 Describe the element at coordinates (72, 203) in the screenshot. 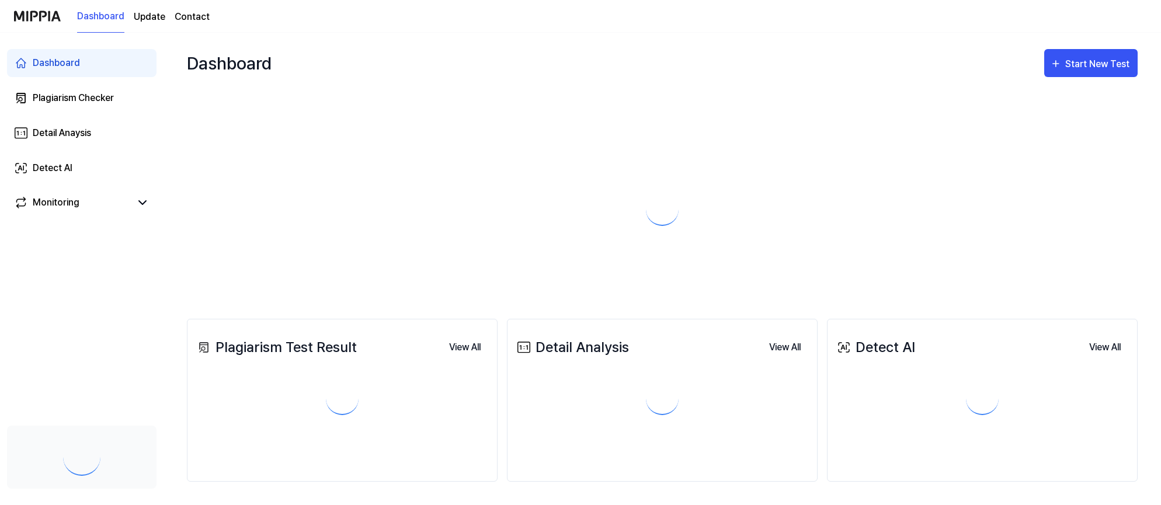

I see `a: Monitoring` at that location.